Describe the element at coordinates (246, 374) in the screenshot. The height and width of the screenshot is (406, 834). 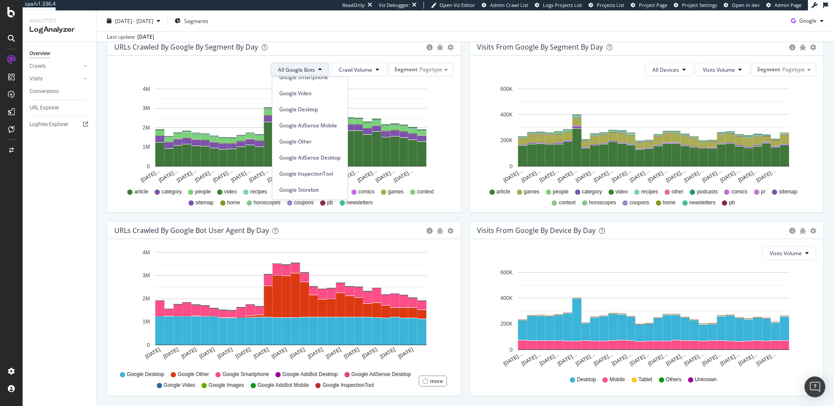
I see `span: Google Smartphone` at that location.